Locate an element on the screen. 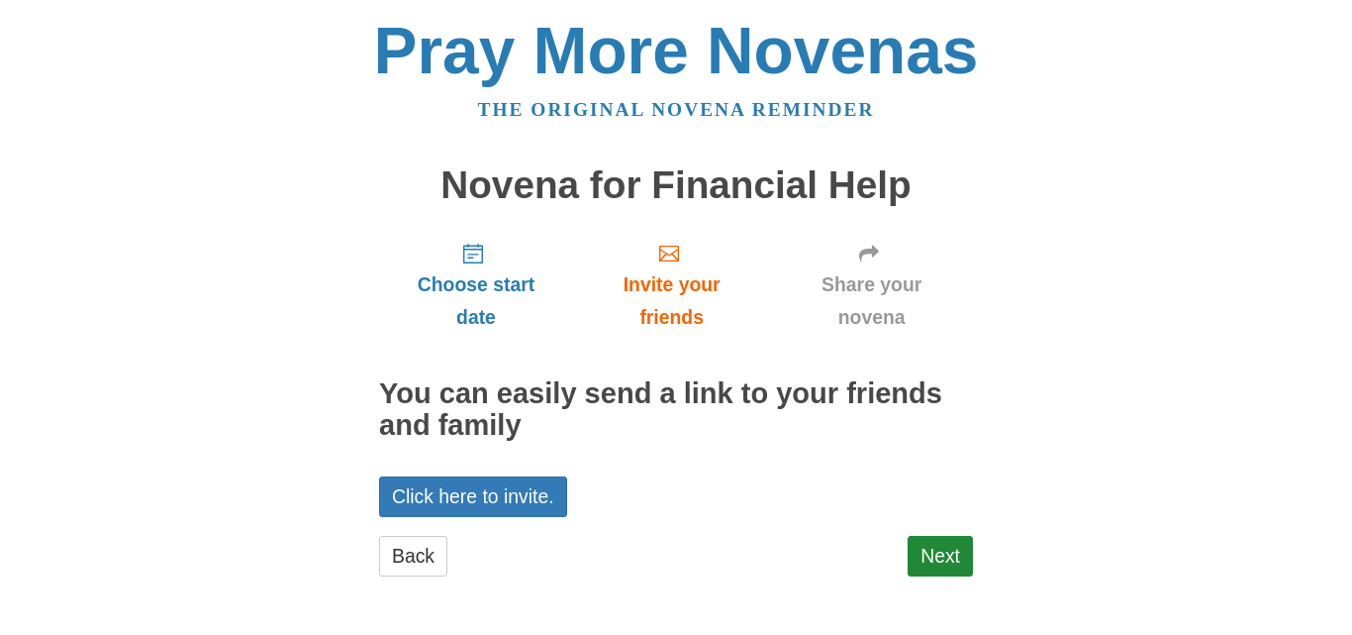  span: Invite your friends is located at coordinates (671, 301).